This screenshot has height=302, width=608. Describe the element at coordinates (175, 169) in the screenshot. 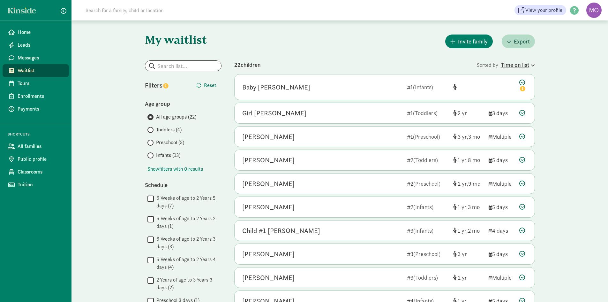

I see `span: Show filters with 0 results` at that location.